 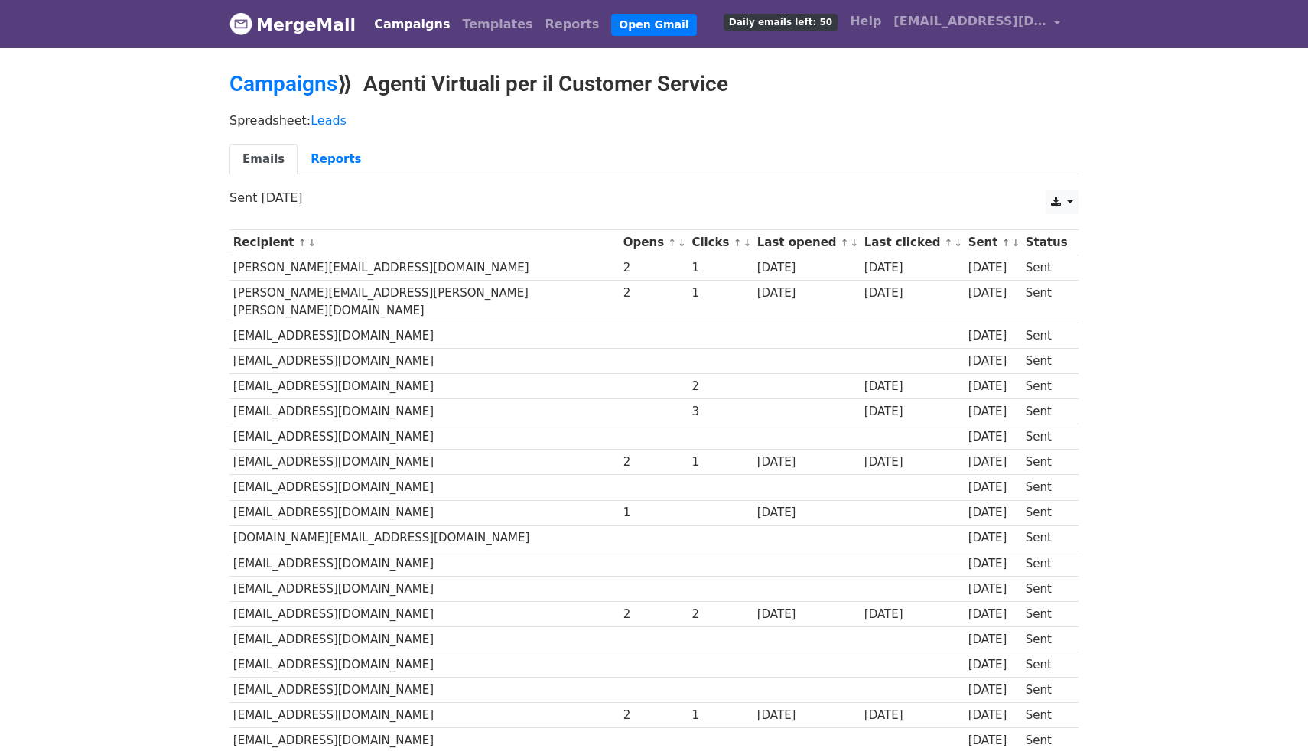 I want to click on a: Help, so click(x=865, y=21).